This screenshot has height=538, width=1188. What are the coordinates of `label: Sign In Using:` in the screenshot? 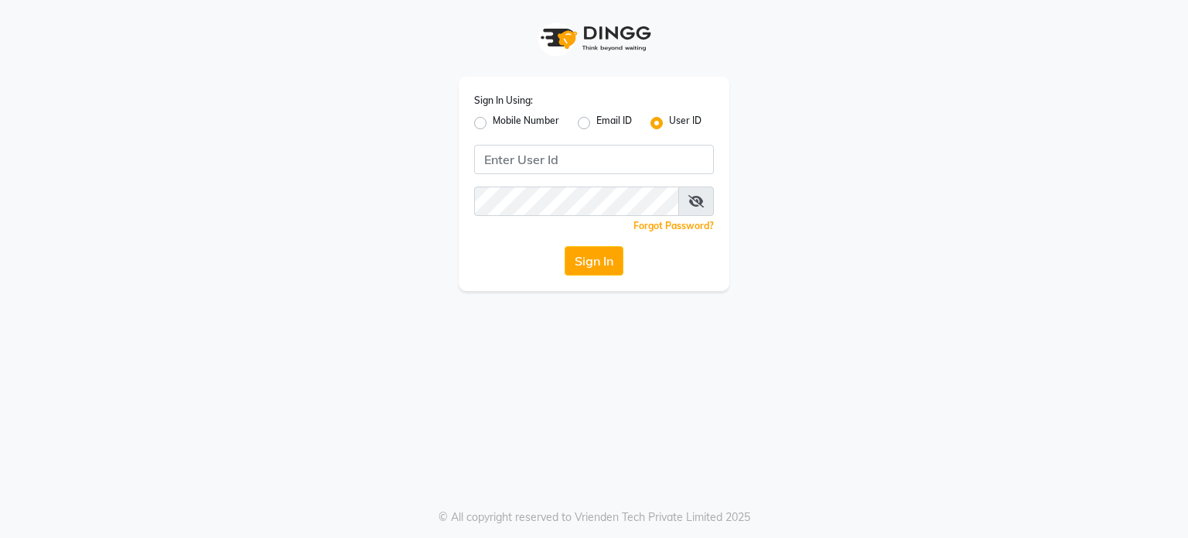 It's located at (504, 101).